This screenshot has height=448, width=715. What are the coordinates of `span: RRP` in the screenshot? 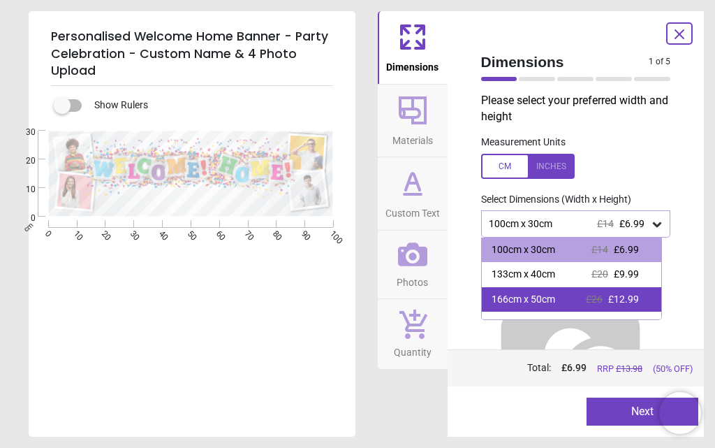 It's located at (619, 369).